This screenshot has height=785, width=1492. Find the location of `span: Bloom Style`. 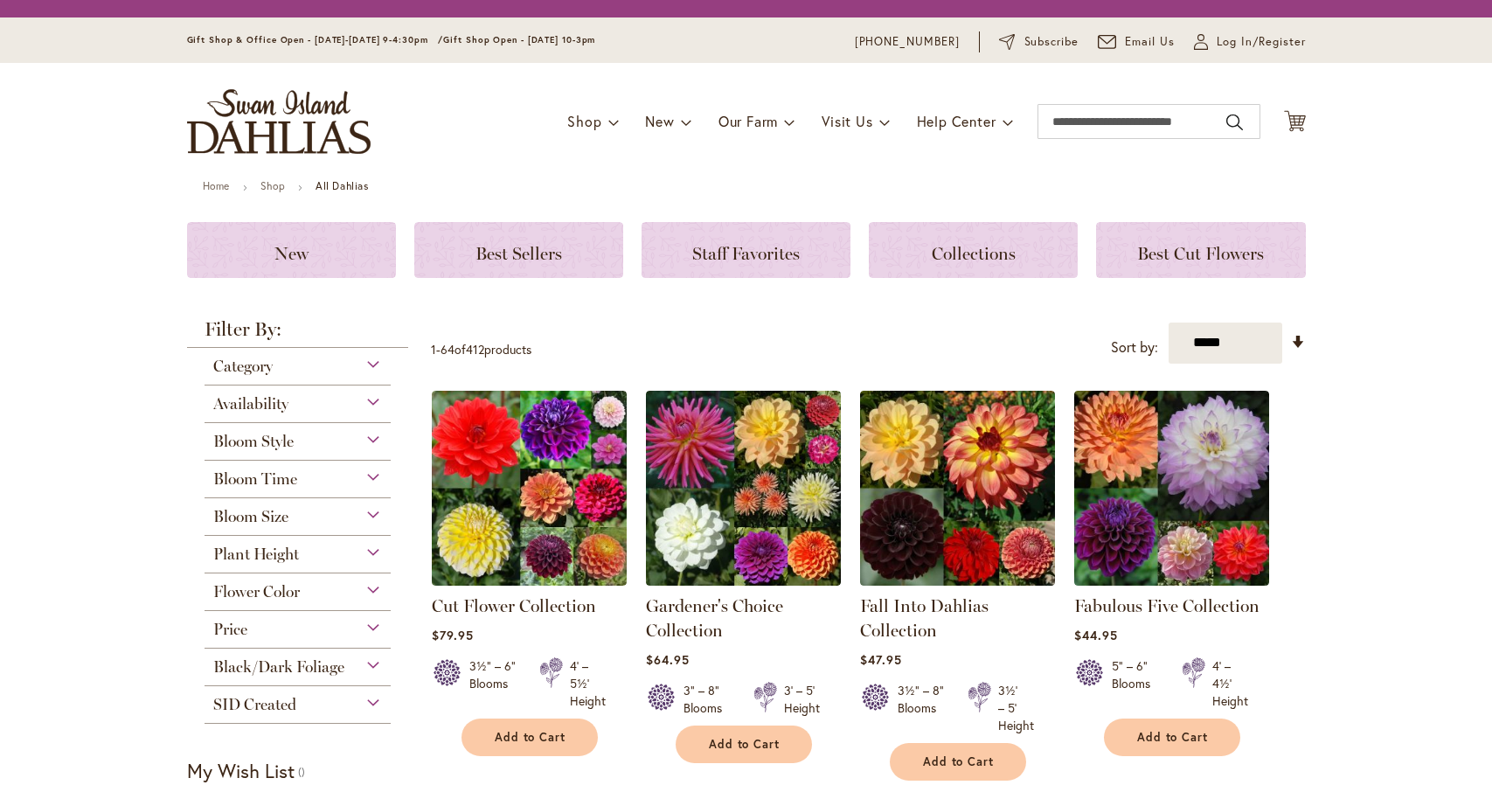

span: Bloom Style is located at coordinates (253, 441).